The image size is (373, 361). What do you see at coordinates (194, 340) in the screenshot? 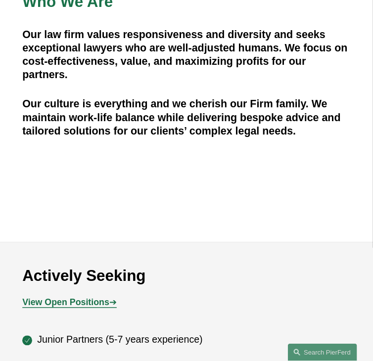
I see `p: Junior Partners (5-7 years experience)` at bounding box center [194, 340].